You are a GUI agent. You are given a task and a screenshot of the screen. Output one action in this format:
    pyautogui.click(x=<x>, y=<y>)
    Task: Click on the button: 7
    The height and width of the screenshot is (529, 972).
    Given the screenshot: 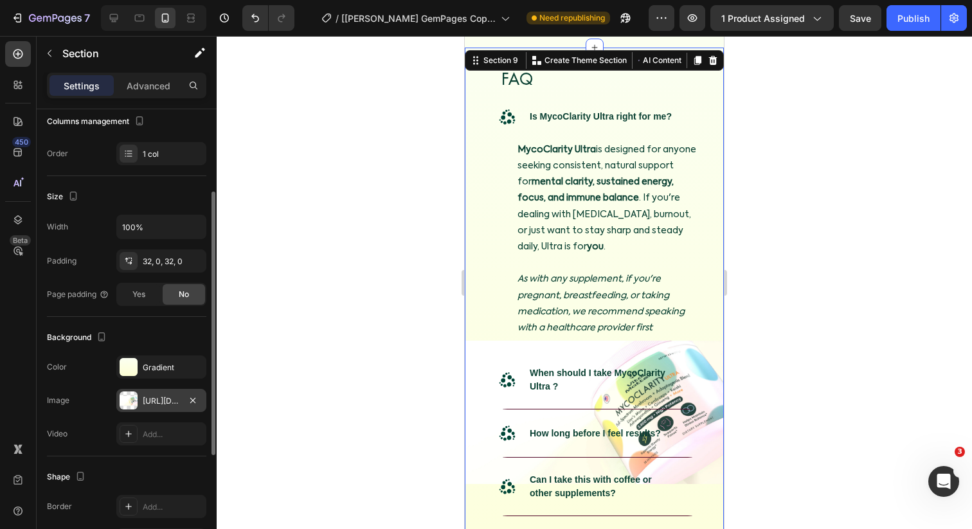 What is the action you would take?
    pyautogui.click(x=50, y=18)
    